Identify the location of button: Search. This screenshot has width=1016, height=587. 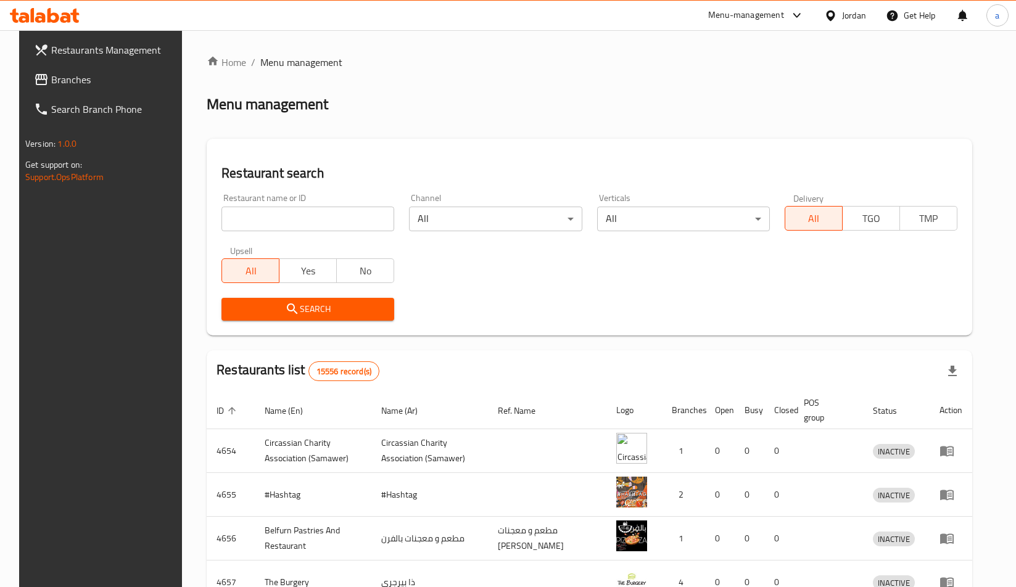
(308, 309).